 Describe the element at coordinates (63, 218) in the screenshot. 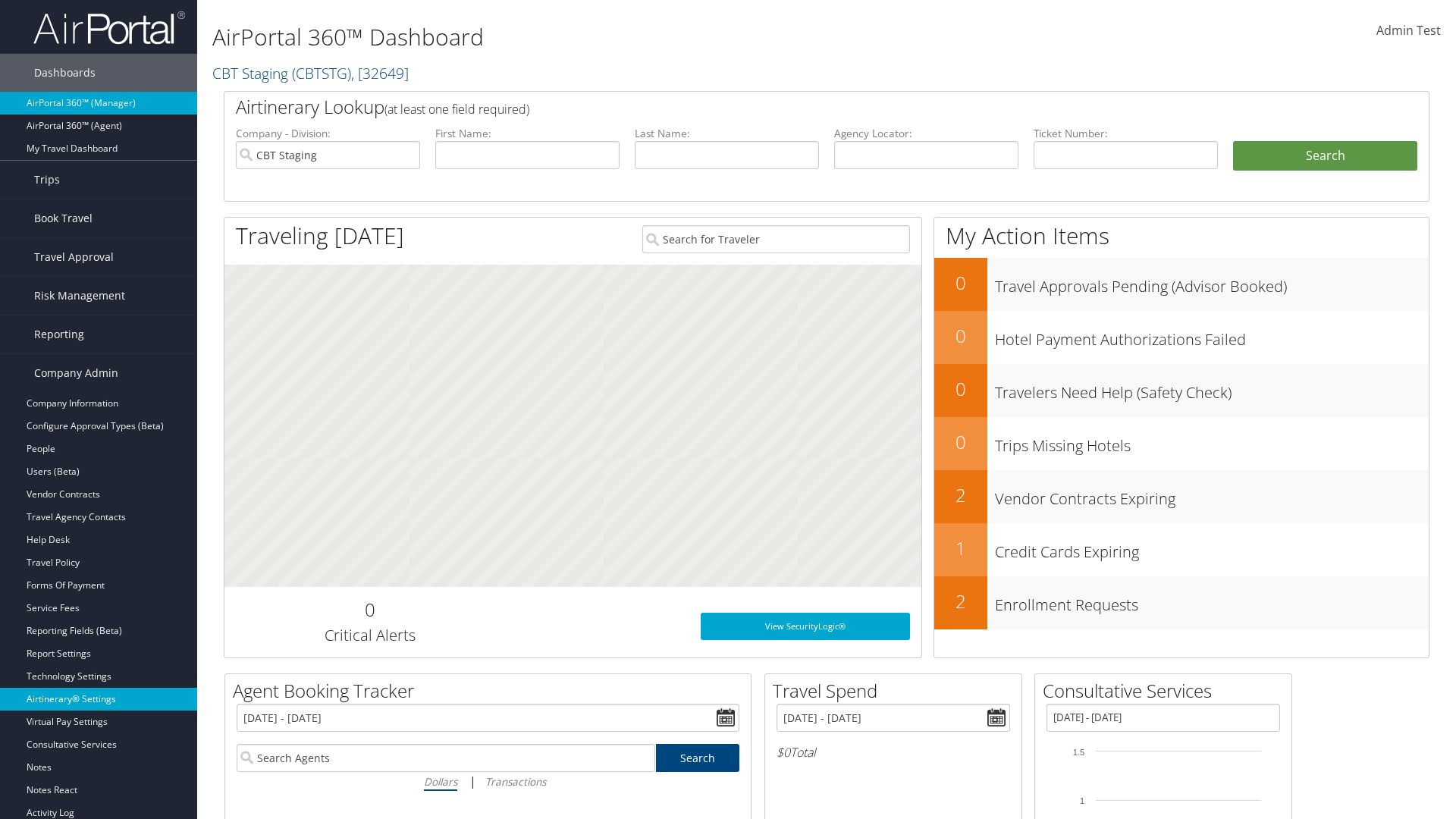

I see `span: Book Travel` at that location.